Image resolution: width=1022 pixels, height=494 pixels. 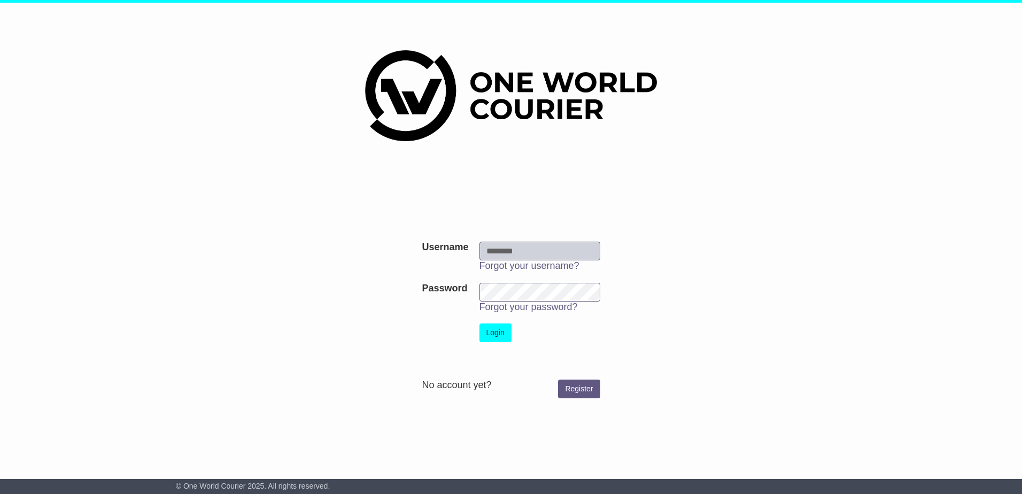 I want to click on span: © One World Courier 2025. All rights reserved., so click(x=253, y=486).